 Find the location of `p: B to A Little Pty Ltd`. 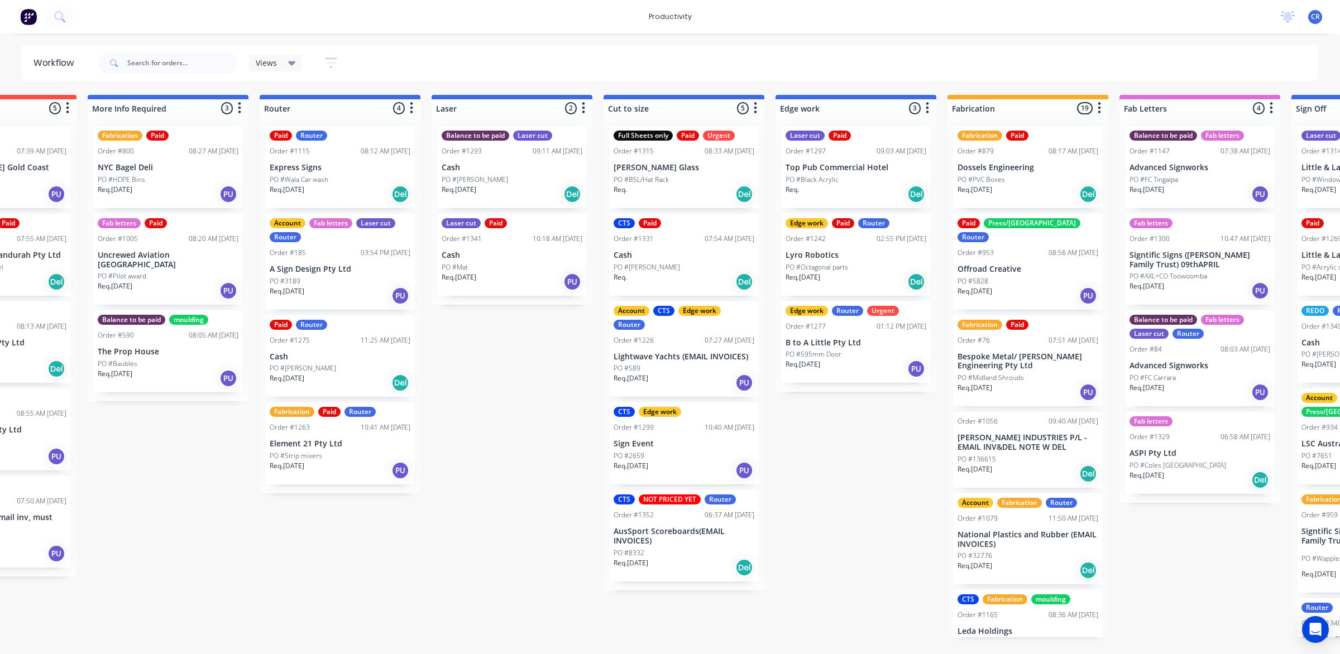

p: B to A Little Pty Ltd is located at coordinates (856, 343).